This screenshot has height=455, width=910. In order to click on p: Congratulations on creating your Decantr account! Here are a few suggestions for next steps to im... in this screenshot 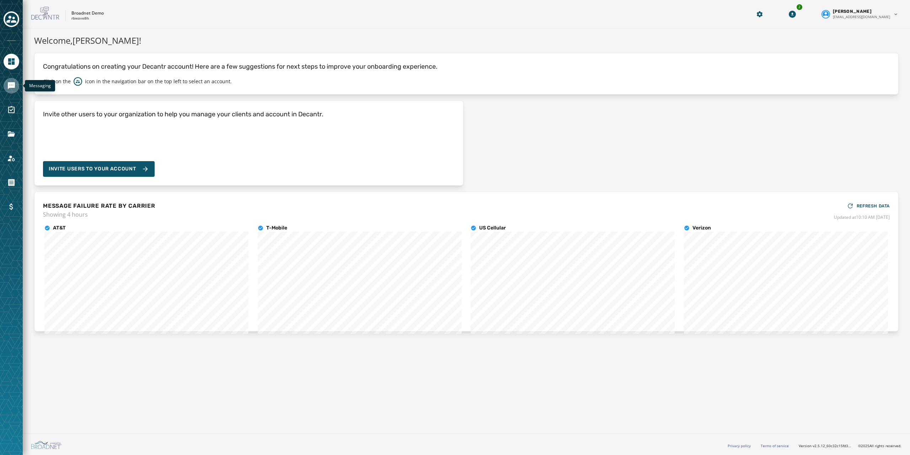, I will do `click(467, 66)`.